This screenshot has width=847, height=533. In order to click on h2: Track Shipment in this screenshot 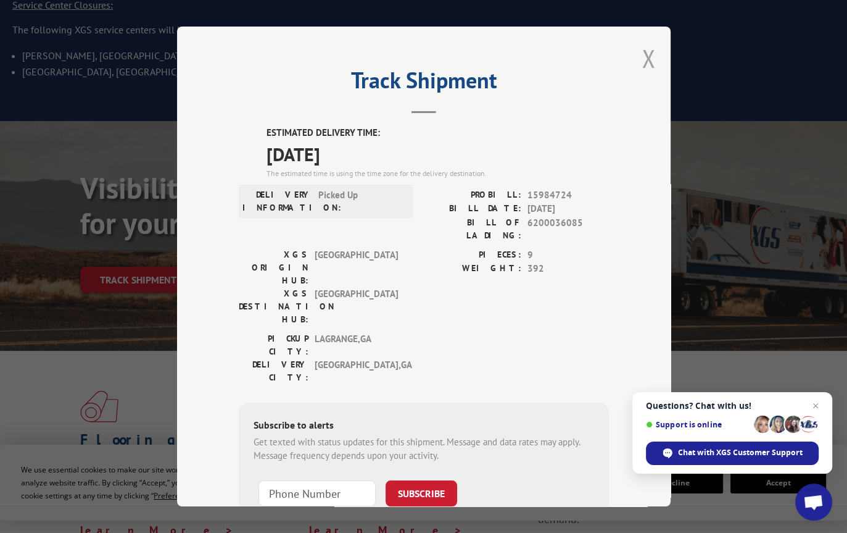, I will do `click(424, 83)`.